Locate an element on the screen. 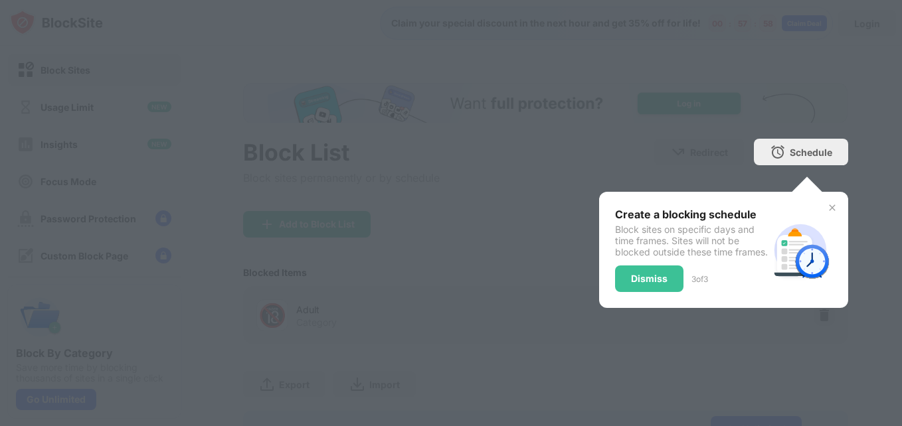 The width and height of the screenshot is (902, 426). div: Schedule is located at coordinates (811, 152).